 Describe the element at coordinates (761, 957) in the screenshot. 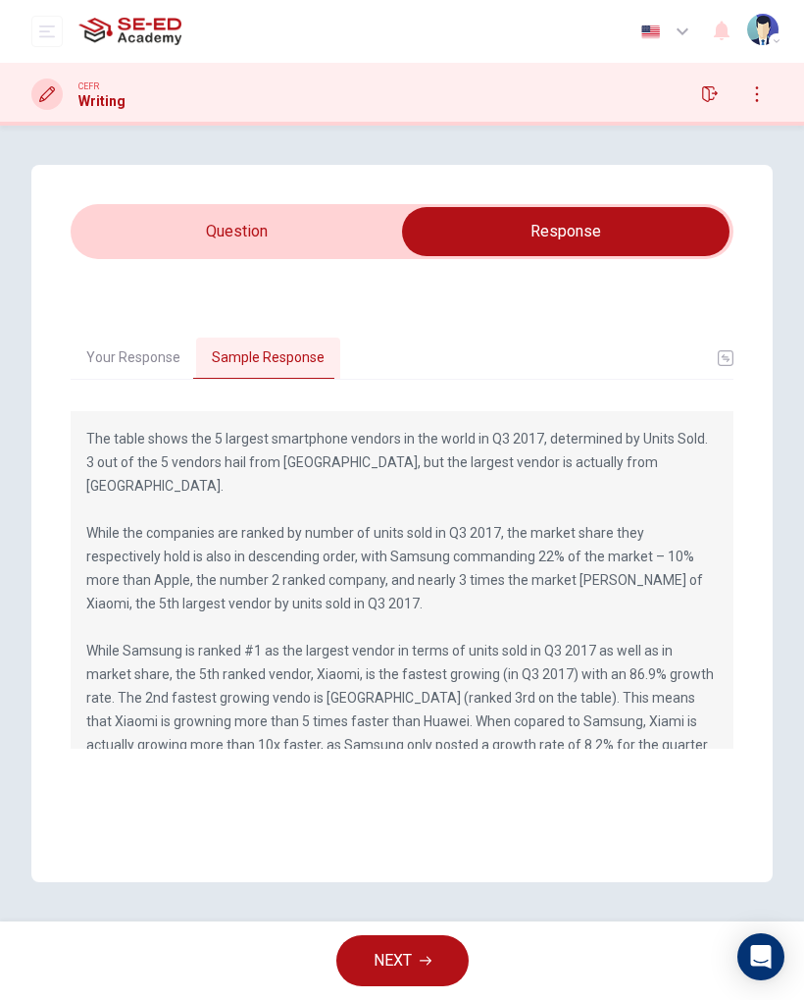

I see `div: Open Intercom Messenger` at that location.